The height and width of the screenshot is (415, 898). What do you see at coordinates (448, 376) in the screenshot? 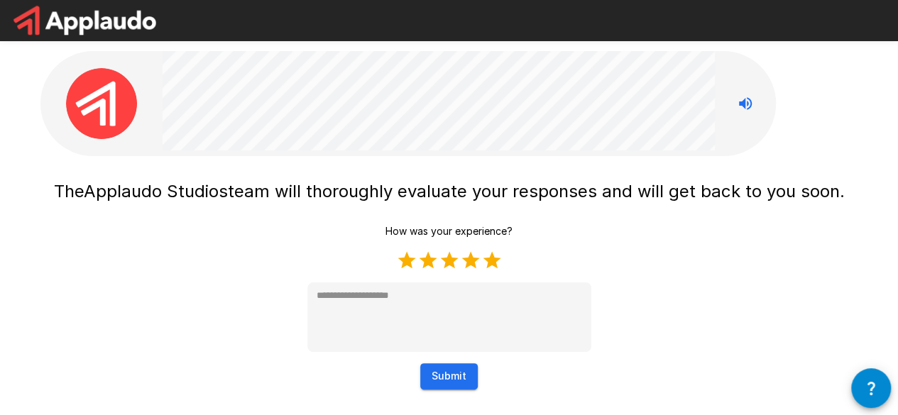
I see `button: Submit` at bounding box center [448, 376].